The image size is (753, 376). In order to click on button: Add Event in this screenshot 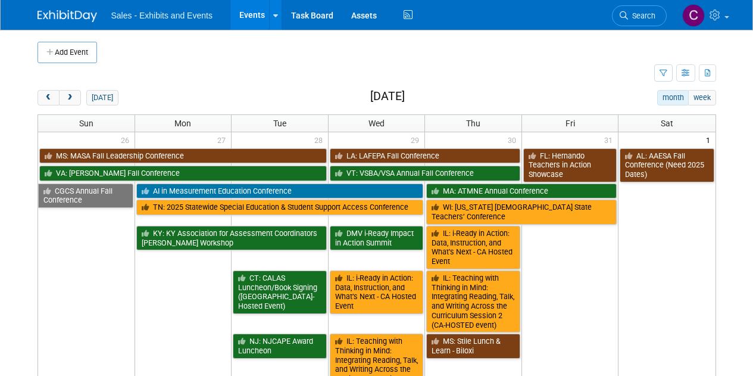, I will do `click(67, 52)`.